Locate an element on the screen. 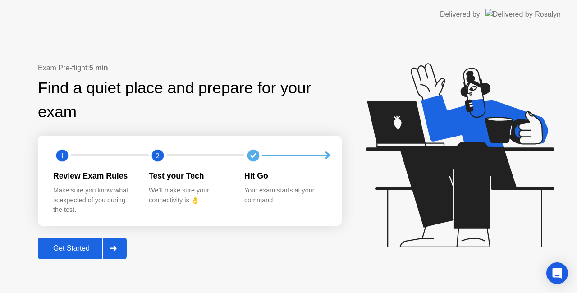  button: Get Started is located at coordinates (82, 248).